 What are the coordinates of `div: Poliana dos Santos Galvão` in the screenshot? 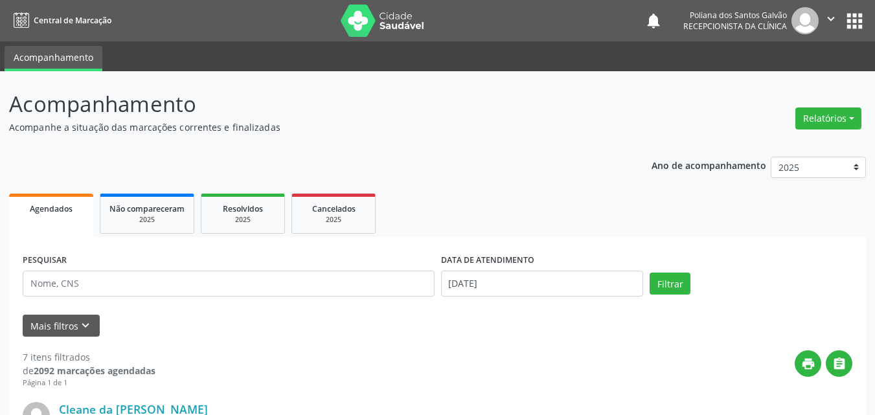 It's located at (735, 15).